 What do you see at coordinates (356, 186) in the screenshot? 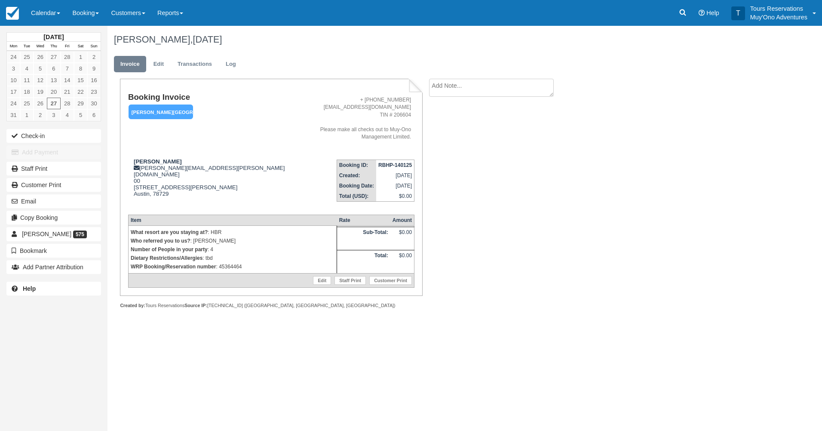
I see `th: Booking Date:` at bounding box center [356, 186].